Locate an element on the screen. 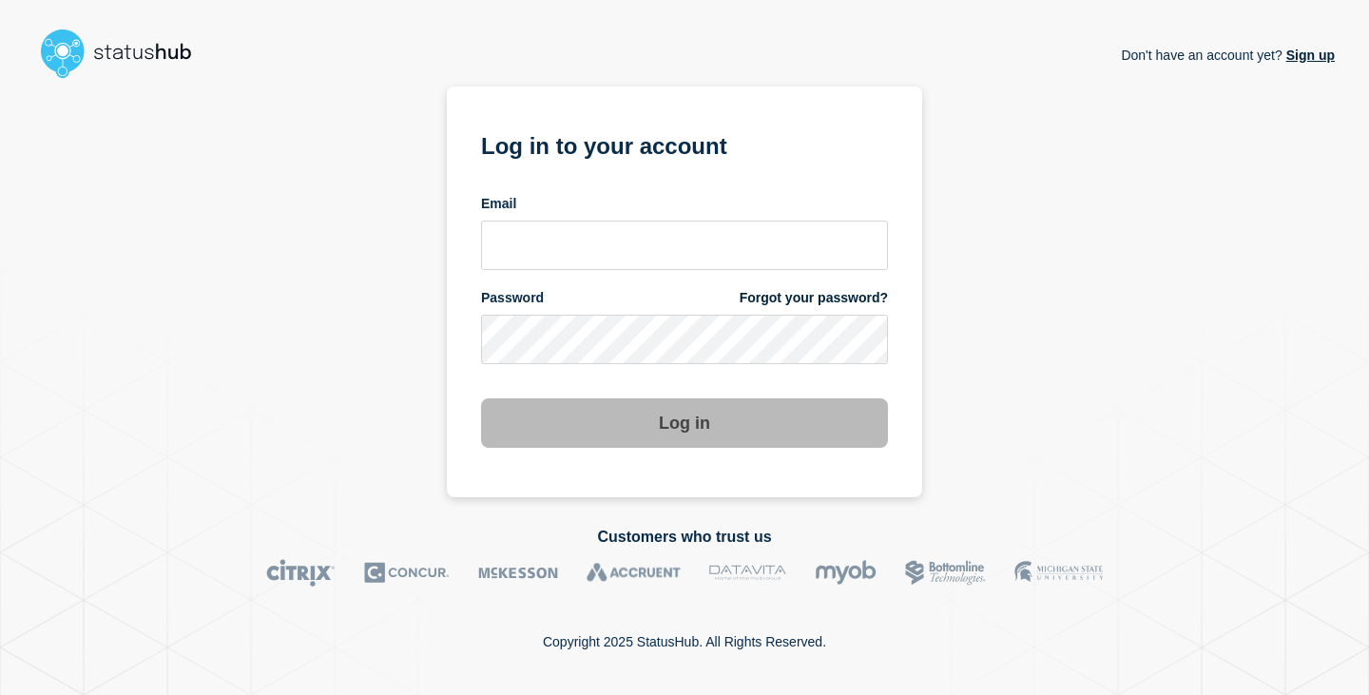 This screenshot has width=1369, height=695. a: Forgot your password? is located at coordinates (814, 298).